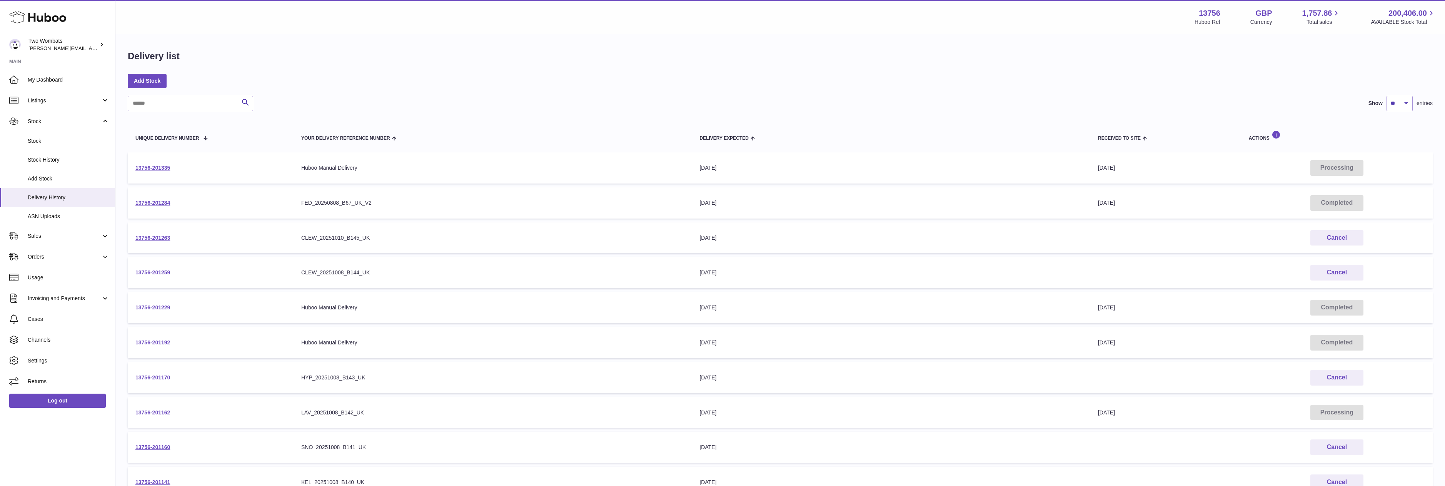  Describe the element at coordinates (153, 342) in the screenshot. I see `a: 13756-201192` at that location.